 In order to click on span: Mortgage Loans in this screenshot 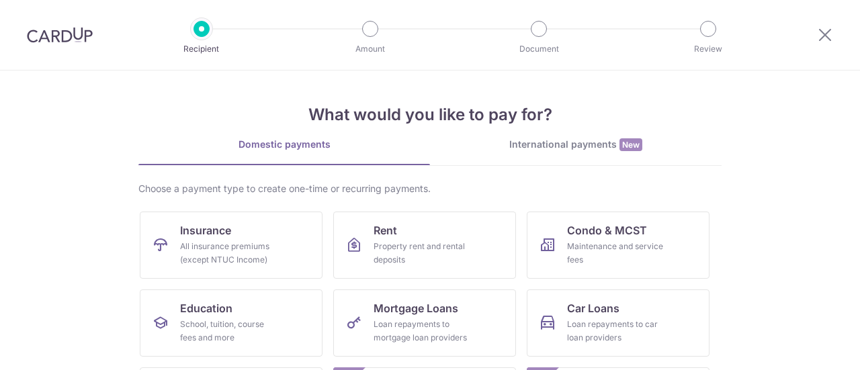, I will do `click(416, 308)`.